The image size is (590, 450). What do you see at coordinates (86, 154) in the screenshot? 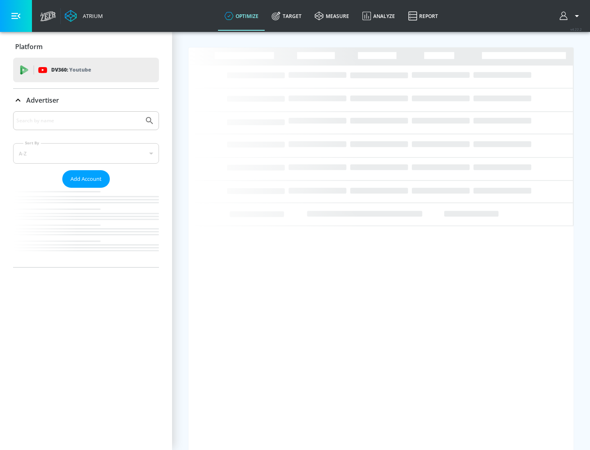
I see `div: A-Z` at bounding box center [86, 154].